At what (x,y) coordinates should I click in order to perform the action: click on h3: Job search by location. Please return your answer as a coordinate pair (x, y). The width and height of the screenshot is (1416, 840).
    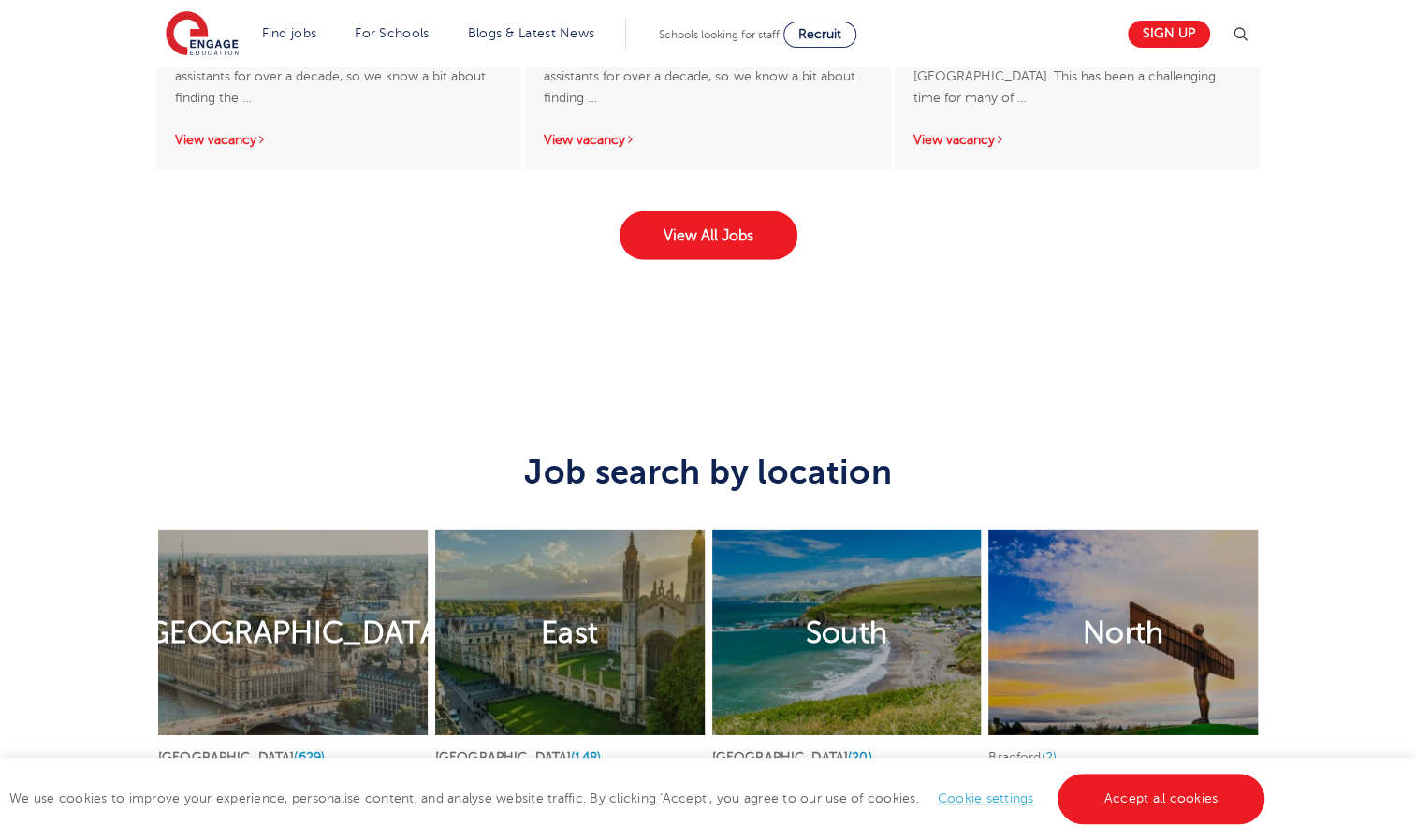
    Looking at the image, I should click on (708, 453).